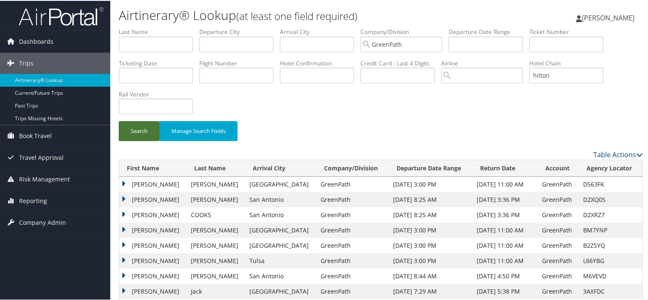 This screenshot has height=300, width=648. Describe the element at coordinates (570, 31) in the screenshot. I see `label: Ticket Number` at that location.